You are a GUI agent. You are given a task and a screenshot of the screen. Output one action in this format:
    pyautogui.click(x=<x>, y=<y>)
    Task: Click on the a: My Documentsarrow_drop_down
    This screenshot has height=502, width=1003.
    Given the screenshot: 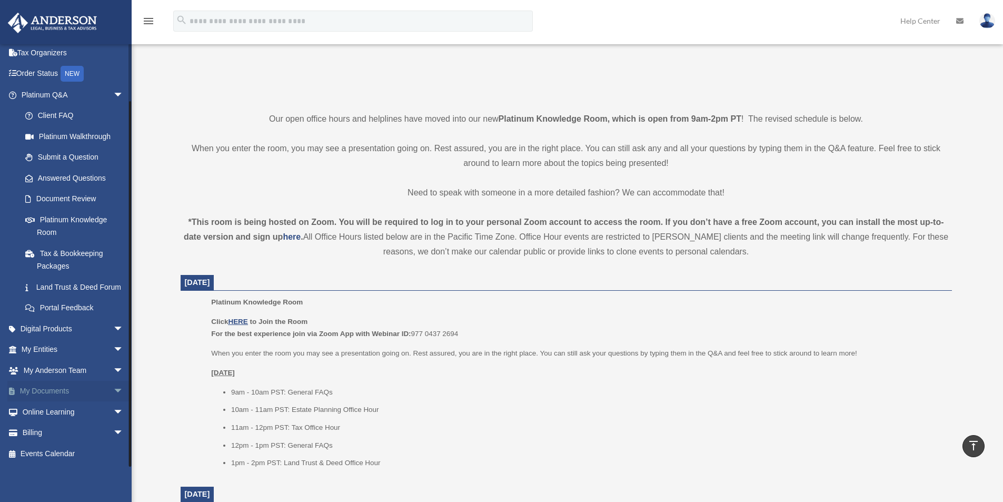 What is the action you would take?
    pyautogui.click(x=73, y=391)
    